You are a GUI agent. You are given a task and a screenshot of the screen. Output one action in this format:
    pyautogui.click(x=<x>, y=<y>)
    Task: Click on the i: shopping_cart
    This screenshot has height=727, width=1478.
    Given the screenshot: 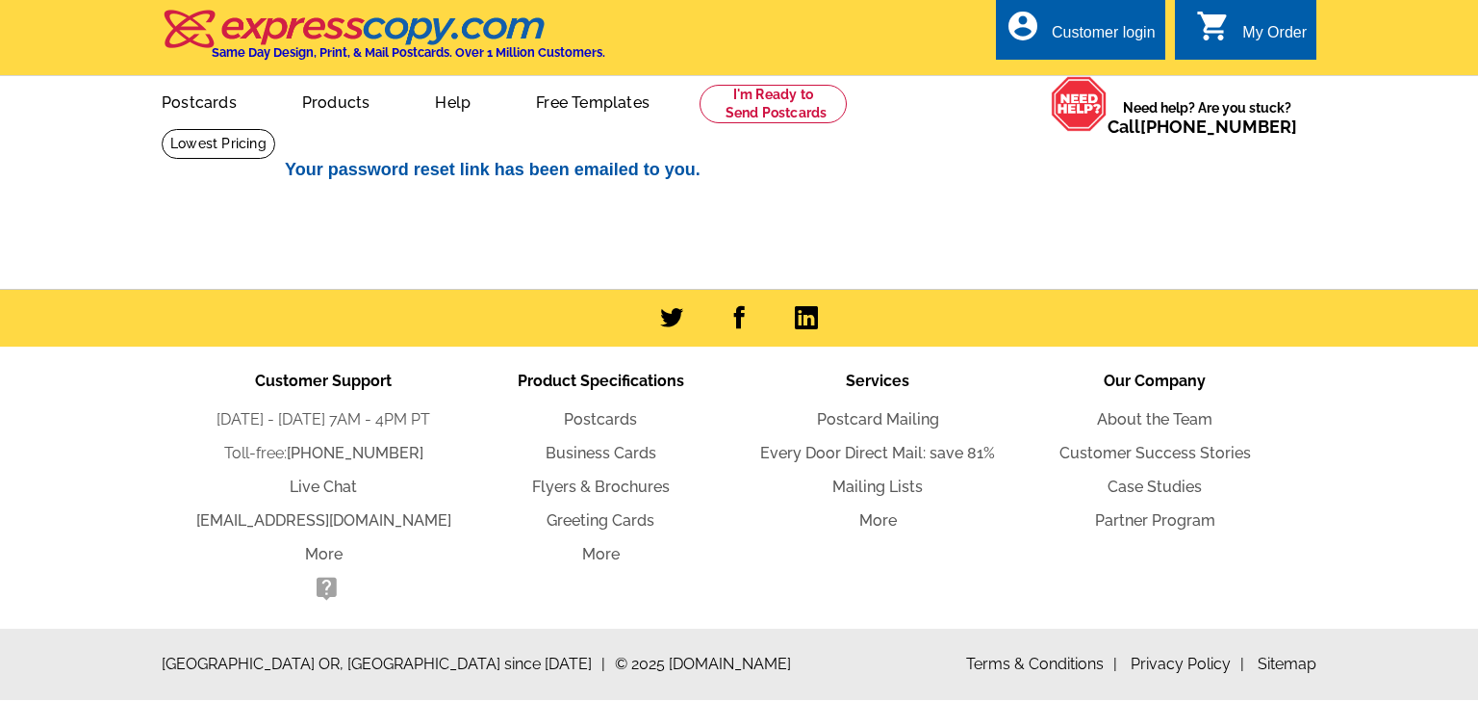 What is the action you would take?
    pyautogui.click(x=1214, y=26)
    